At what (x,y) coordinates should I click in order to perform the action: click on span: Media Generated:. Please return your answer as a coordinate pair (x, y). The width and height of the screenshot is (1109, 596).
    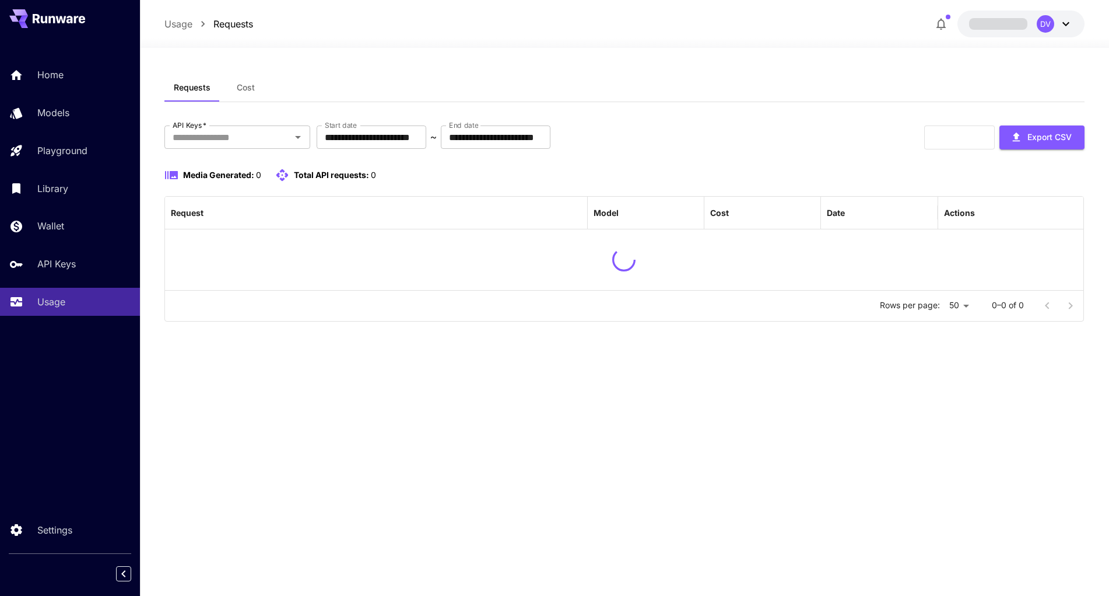
    Looking at the image, I should click on (219, 174).